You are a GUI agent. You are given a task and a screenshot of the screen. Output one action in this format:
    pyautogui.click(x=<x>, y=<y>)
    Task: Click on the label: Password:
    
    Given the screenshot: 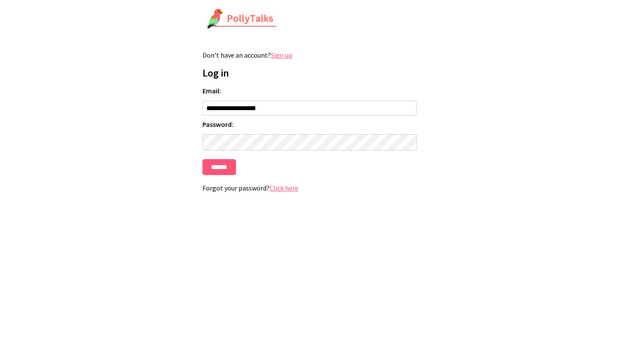 What is the action you would take?
    pyautogui.click(x=310, y=124)
    